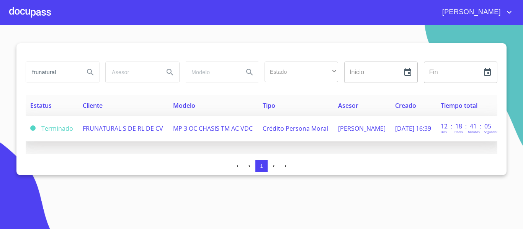 This screenshot has height=229, width=523. What do you see at coordinates (475, 12) in the screenshot?
I see `button: account of current user` at bounding box center [475, 12].